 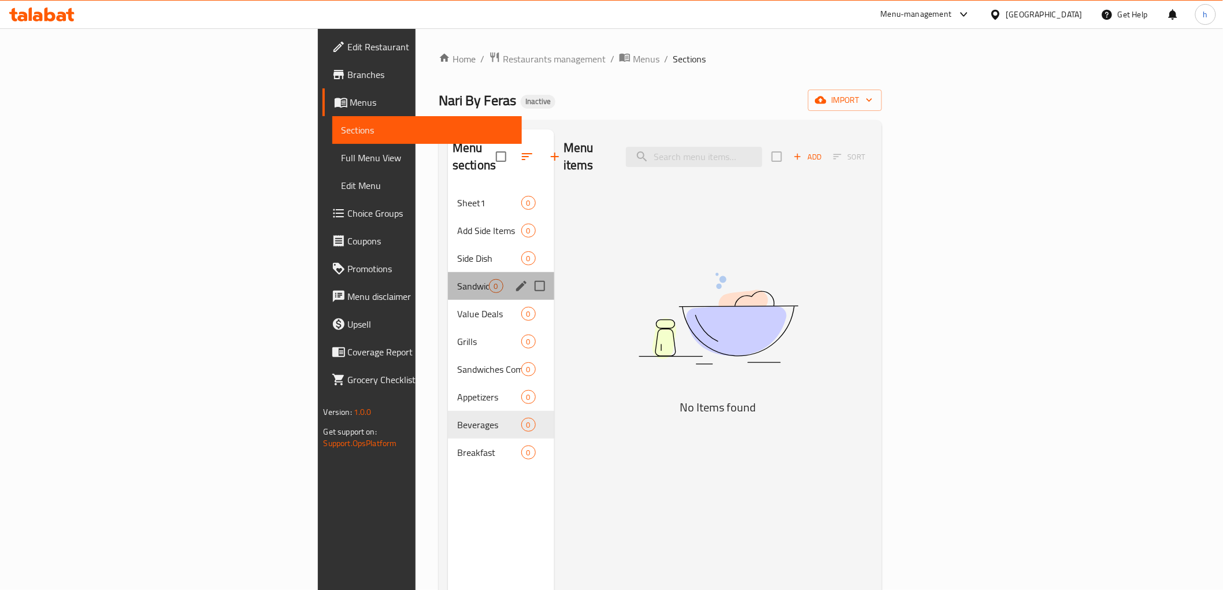 What do you see at coordinates (489, 203) in the screenshot?
I see `span: Sheet1` at bounding box center [489, 203].